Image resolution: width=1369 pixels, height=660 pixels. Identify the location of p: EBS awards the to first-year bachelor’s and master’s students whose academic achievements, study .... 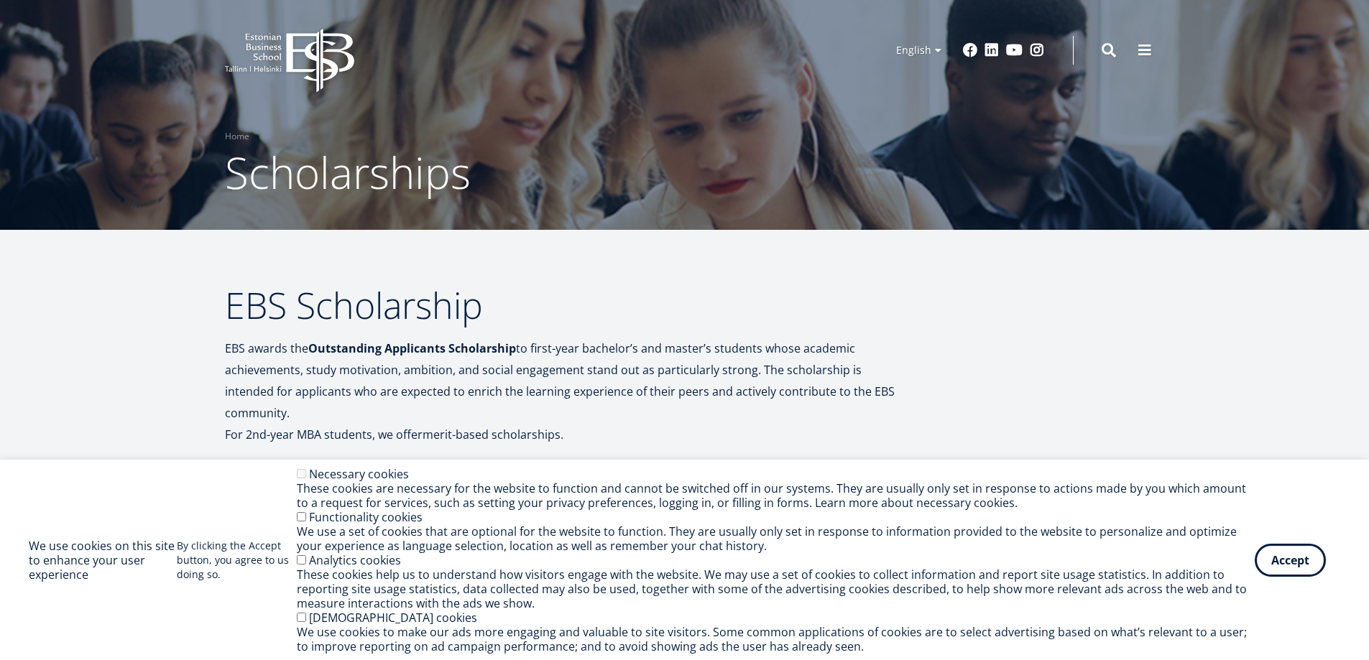
(566, 392).